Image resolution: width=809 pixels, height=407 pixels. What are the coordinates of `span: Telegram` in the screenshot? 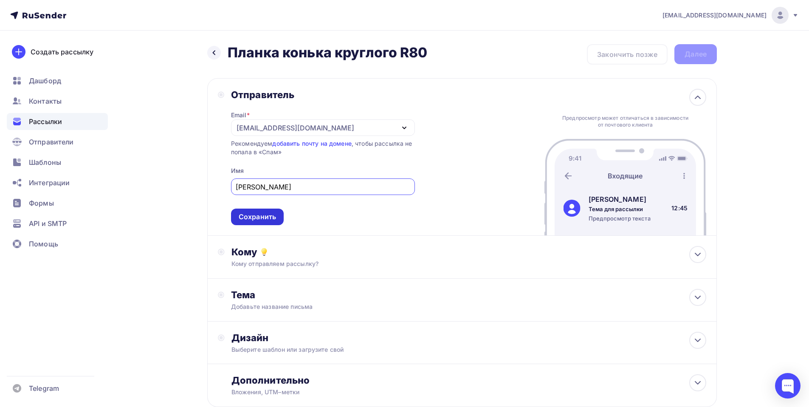 It's located at (44, 388).